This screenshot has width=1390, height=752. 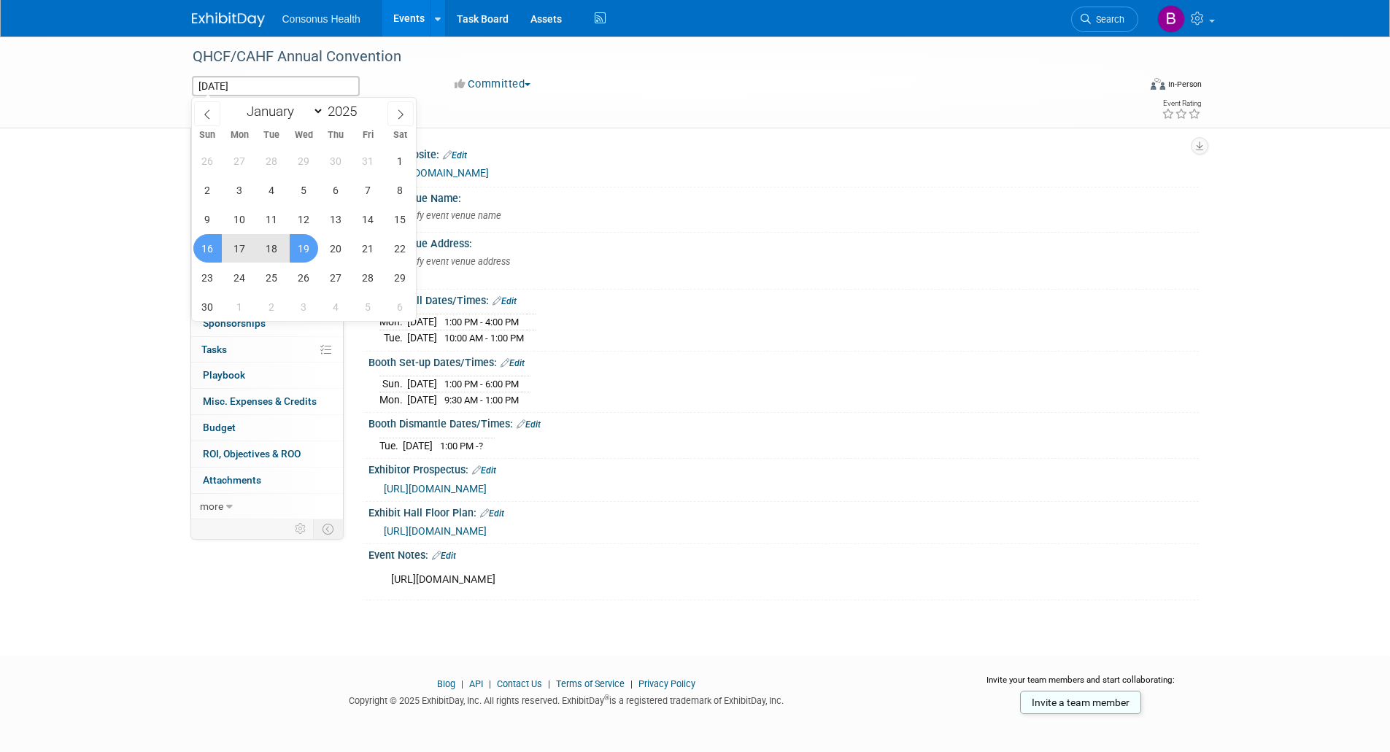 I want to click on span: 1:00 PM - 4:00 PM, so click(x=482, y=322).